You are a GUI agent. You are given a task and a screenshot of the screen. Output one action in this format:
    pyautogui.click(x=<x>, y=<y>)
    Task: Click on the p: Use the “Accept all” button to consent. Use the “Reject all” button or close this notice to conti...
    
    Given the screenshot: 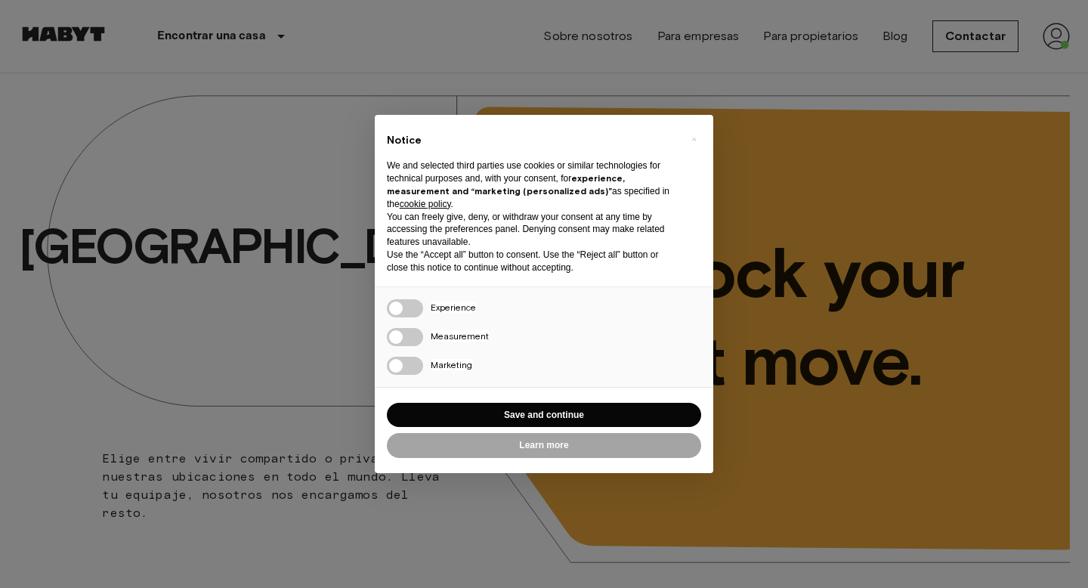 What is the action you would take?
    pyautogui.click(x=532, y=261)
    